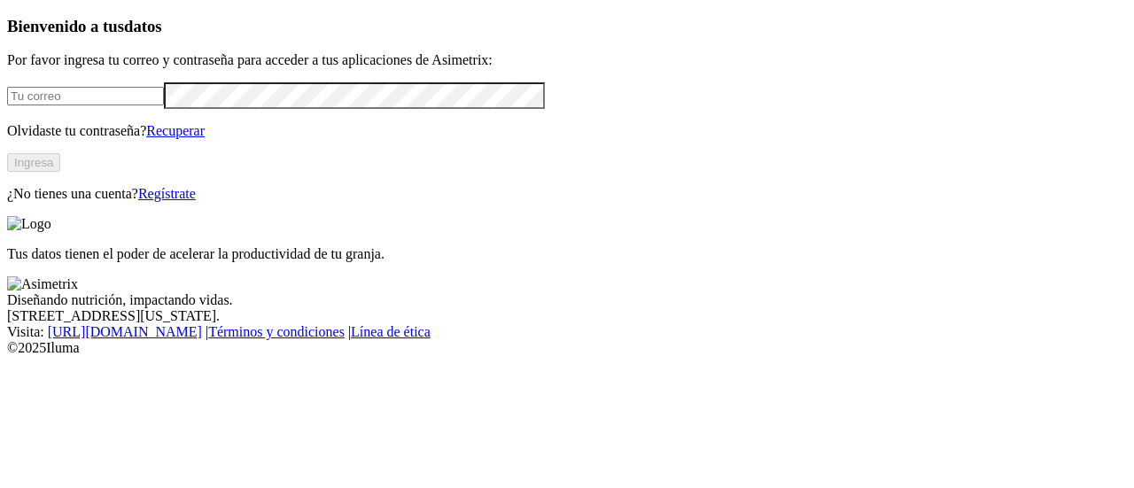  What do you see at coordinates (175, 130) in the screenshot?
I see `a: Recuperar` at bounding box center [175, 130].